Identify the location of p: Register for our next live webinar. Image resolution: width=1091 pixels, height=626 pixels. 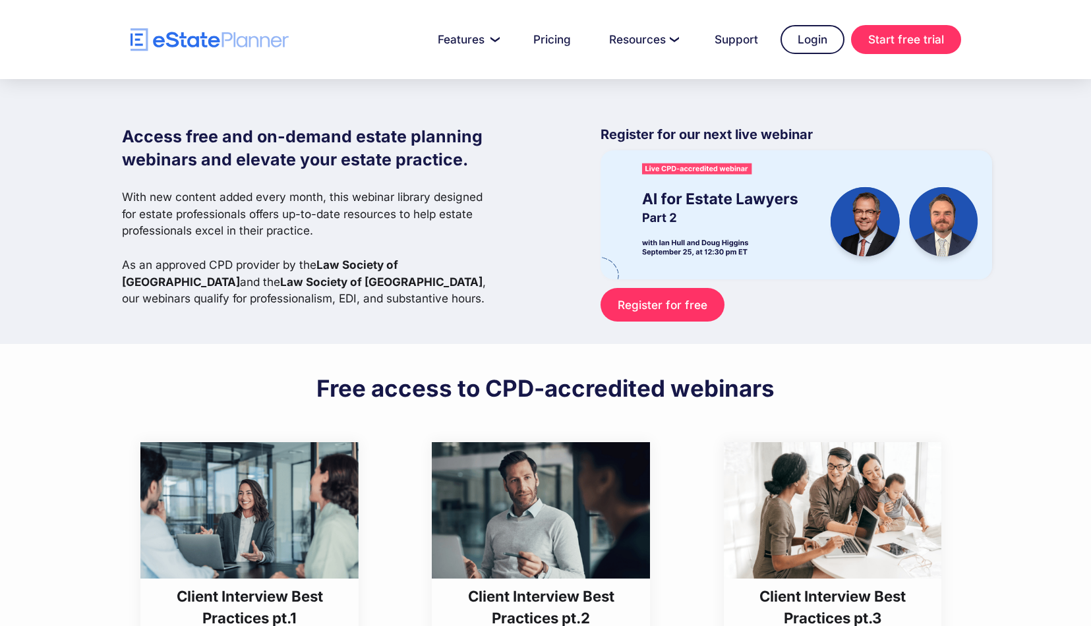
(796, 138).